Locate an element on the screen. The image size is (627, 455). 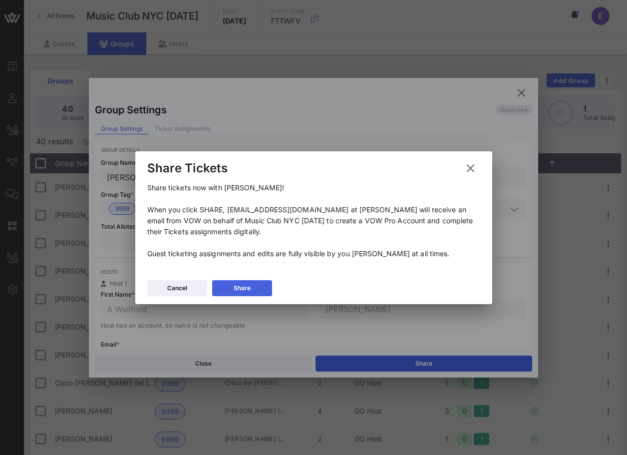
div: Cancel is located at coordinates (177, 288).